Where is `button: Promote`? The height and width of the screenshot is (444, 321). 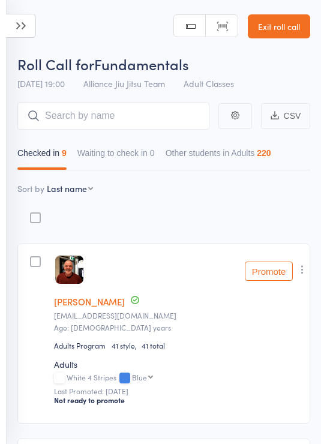
button: Promote is located at coordinates (269, 271).